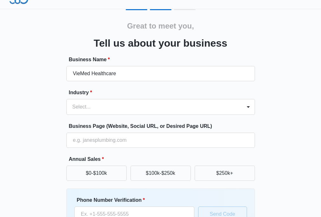 This screenshot has width=321, height=217. Describe the element at coordinates (225, 173) in the screenshot. I see `button: $250k+` at that location.